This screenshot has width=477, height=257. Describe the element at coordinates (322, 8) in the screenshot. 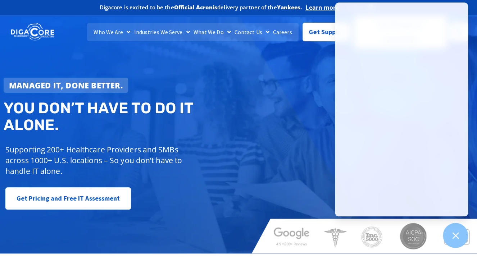

I see `span: Learn more` at that location.